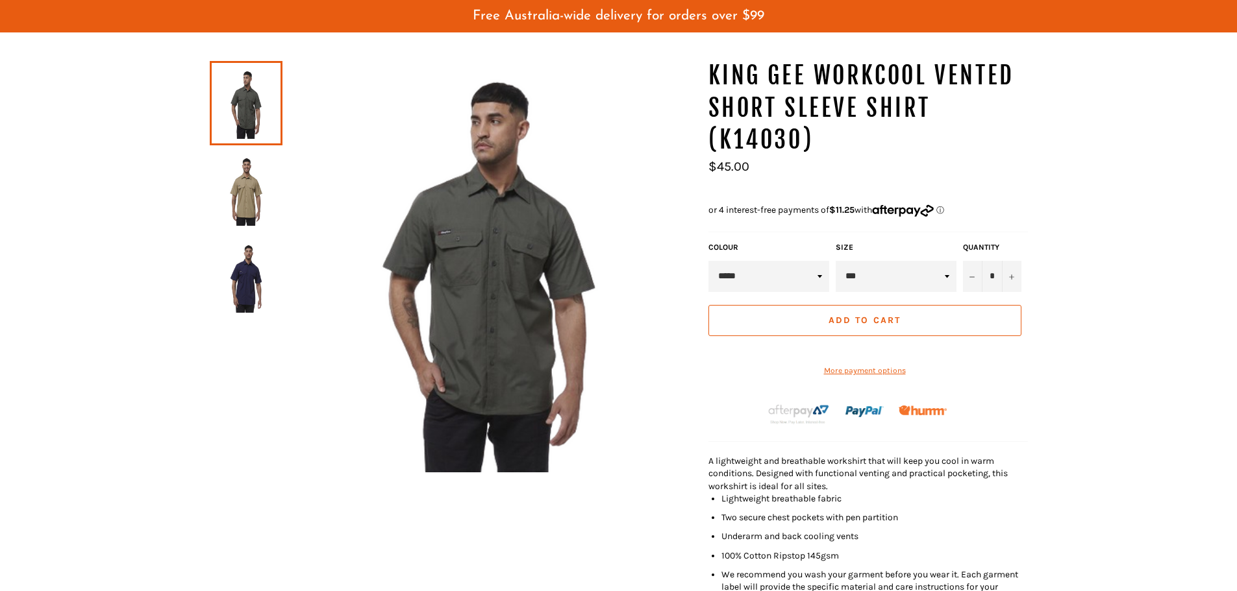 Image resolution: width=1237 pixels, height=591 pixels. I want to click on button: Increase item quantity by one, so click(1011, 277).